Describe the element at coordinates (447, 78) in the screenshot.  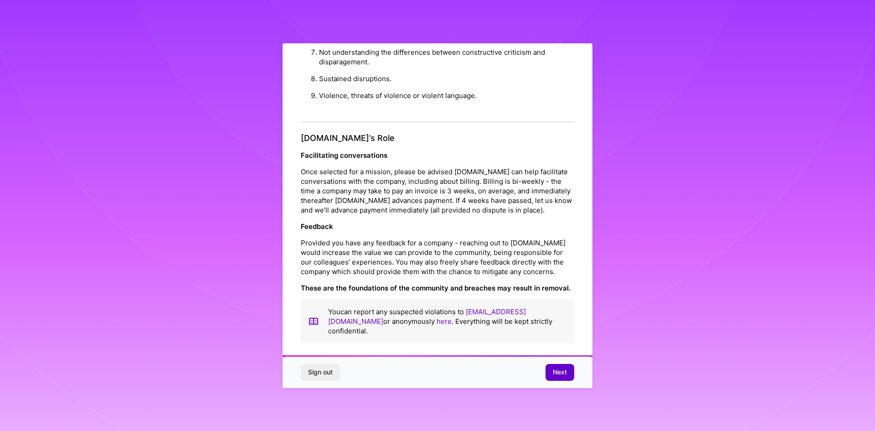
I see `li: Sustained disruptions.` at that location.